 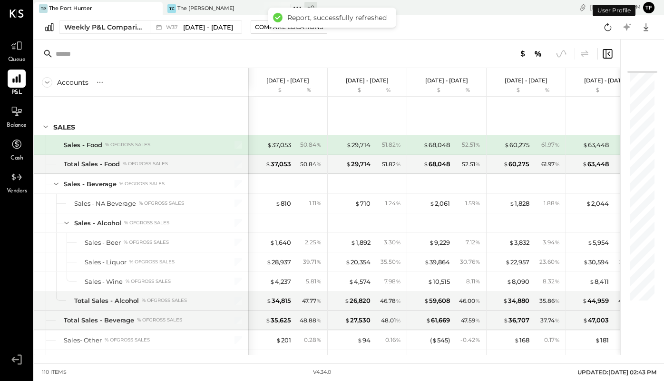 I want to click on div: 35,625, so click(x=278, y=320).